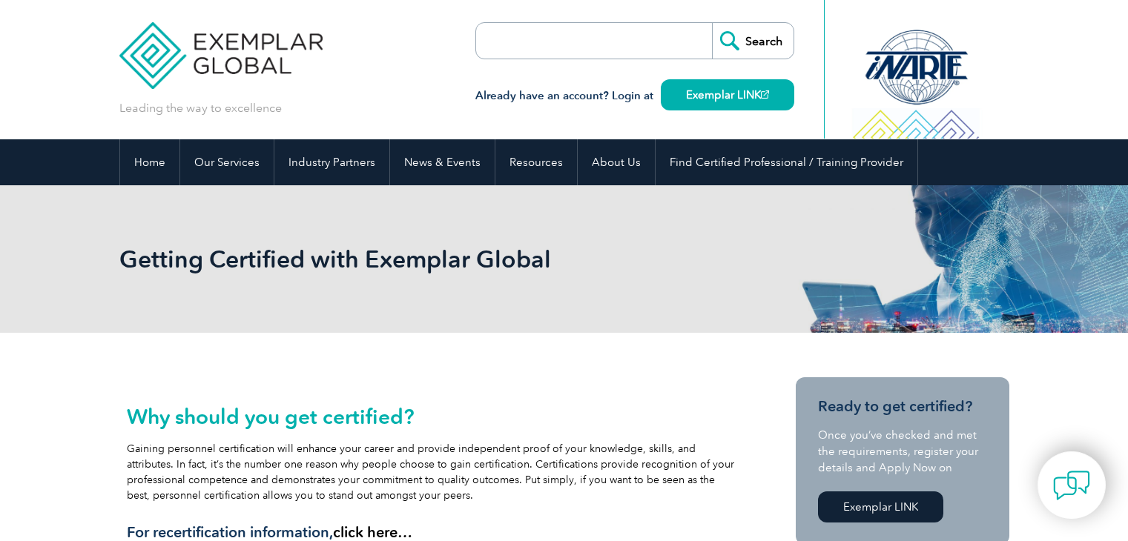 This screenshot has height=541, width=1128. I want to click on img: contact-chat.png, so click(1071, 486).